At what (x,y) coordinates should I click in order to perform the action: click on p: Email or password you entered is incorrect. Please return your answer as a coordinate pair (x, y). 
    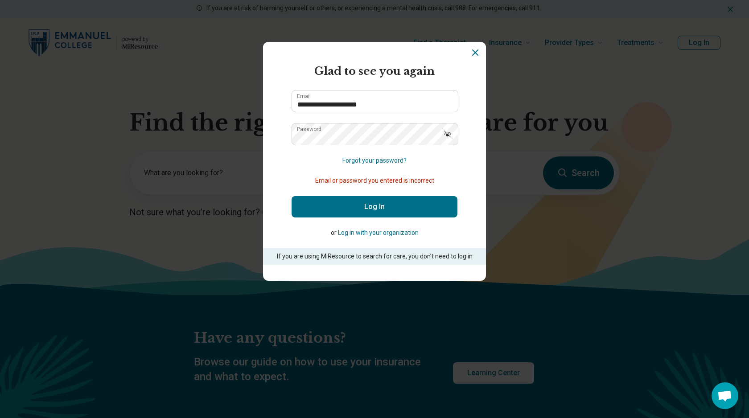
    Looking at the image, I should click on (375, 181).